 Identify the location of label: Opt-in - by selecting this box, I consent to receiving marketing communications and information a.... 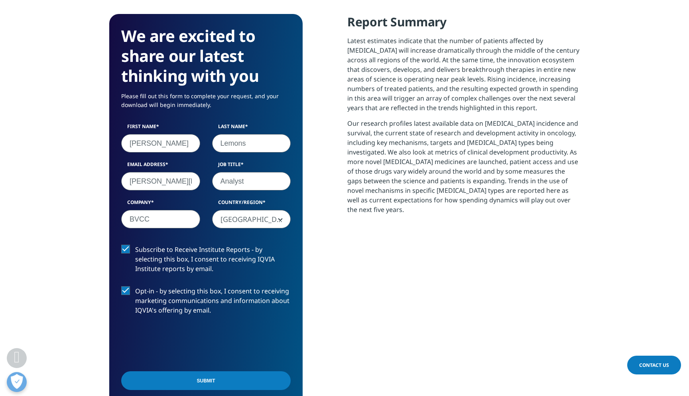
(206, 302).